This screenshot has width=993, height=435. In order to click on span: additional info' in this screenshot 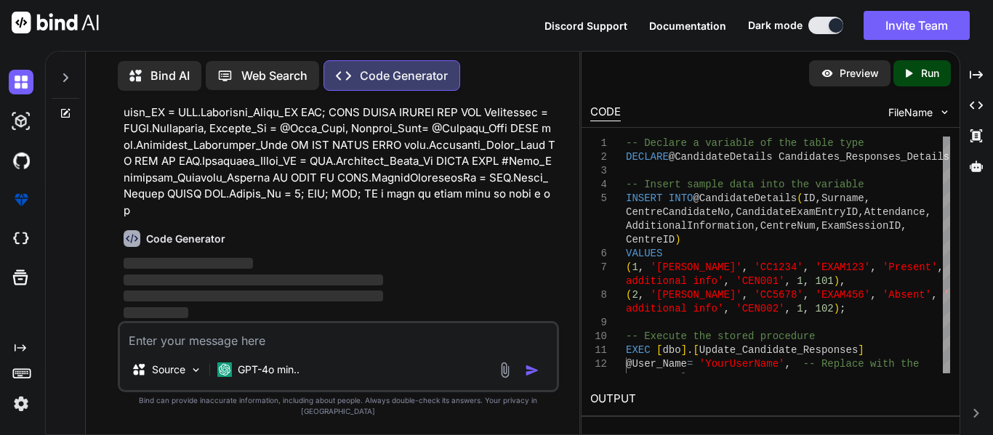, I will do `click(674, 309)`.